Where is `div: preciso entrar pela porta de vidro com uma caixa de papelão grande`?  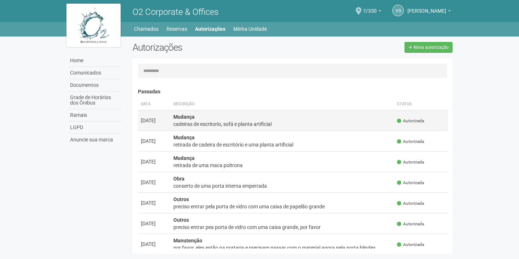
div: preciso entrar pela porta de vidro com uma caixa de papelão grande is located at coordinates (282, 206).